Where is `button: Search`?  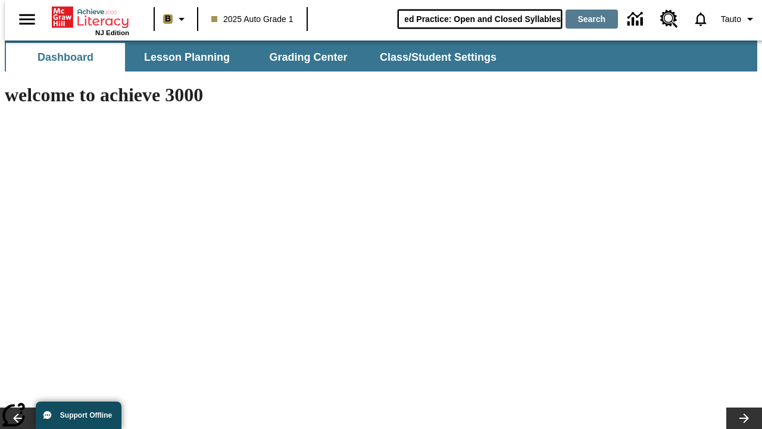 button: Search is located at coordinates (592, 19).